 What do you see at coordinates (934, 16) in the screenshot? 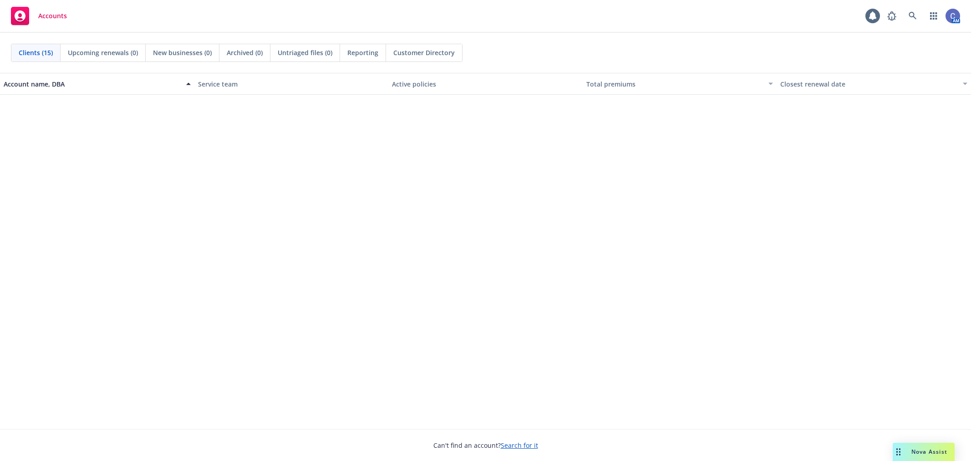
I see `a: Switch app` at bounding box center [934, 16].